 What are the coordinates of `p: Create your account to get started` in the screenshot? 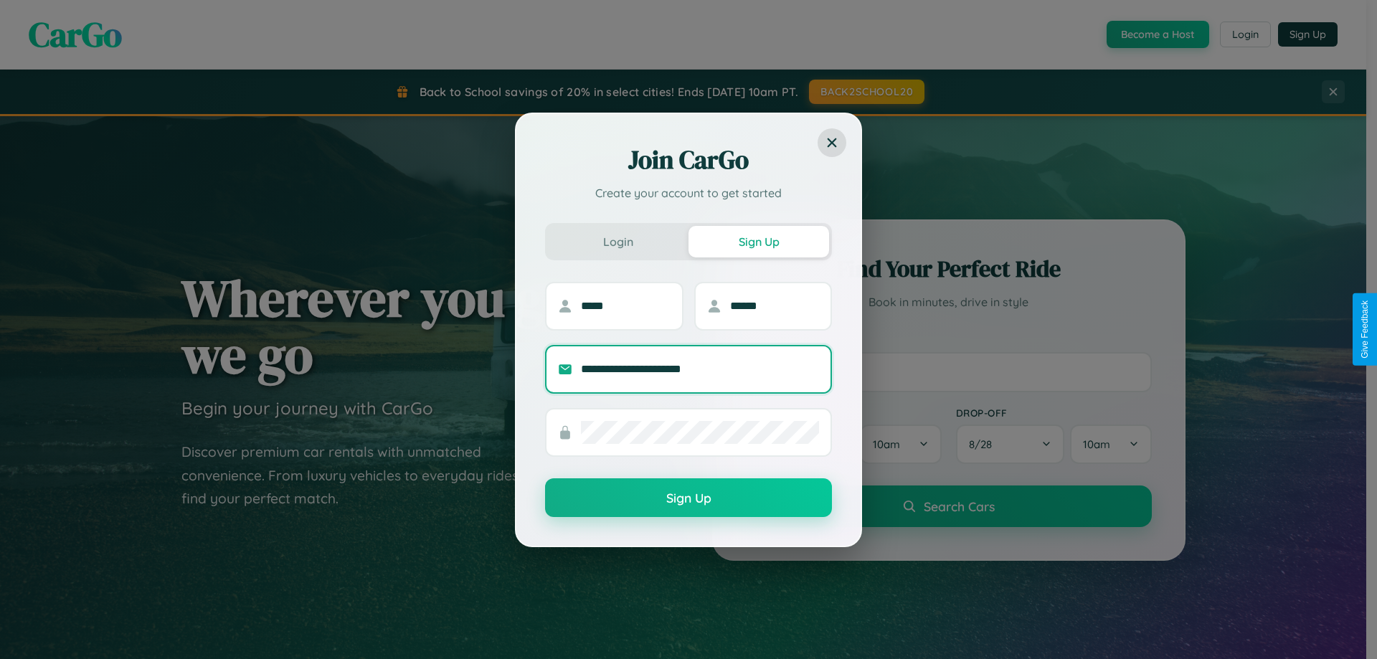 It's located at (689, 193).